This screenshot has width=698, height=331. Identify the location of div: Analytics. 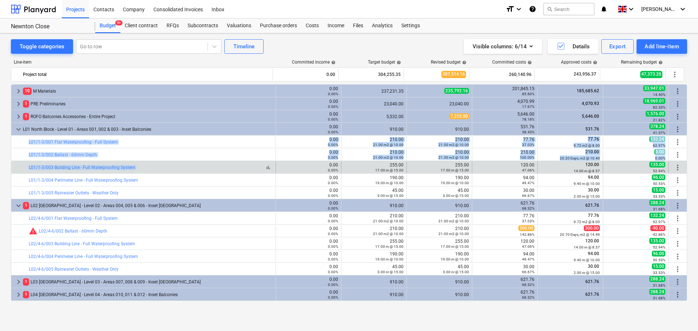
(382, 26).